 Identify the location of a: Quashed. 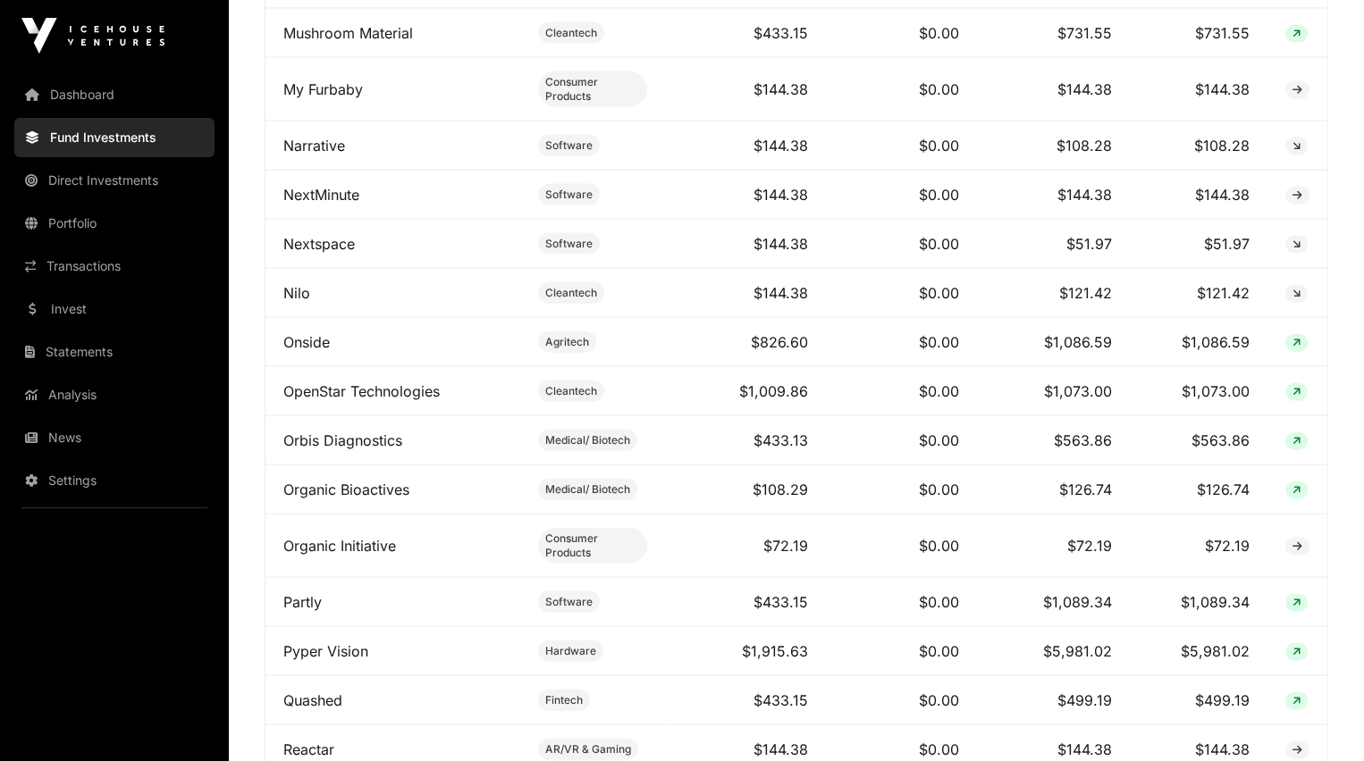
(313, 701).